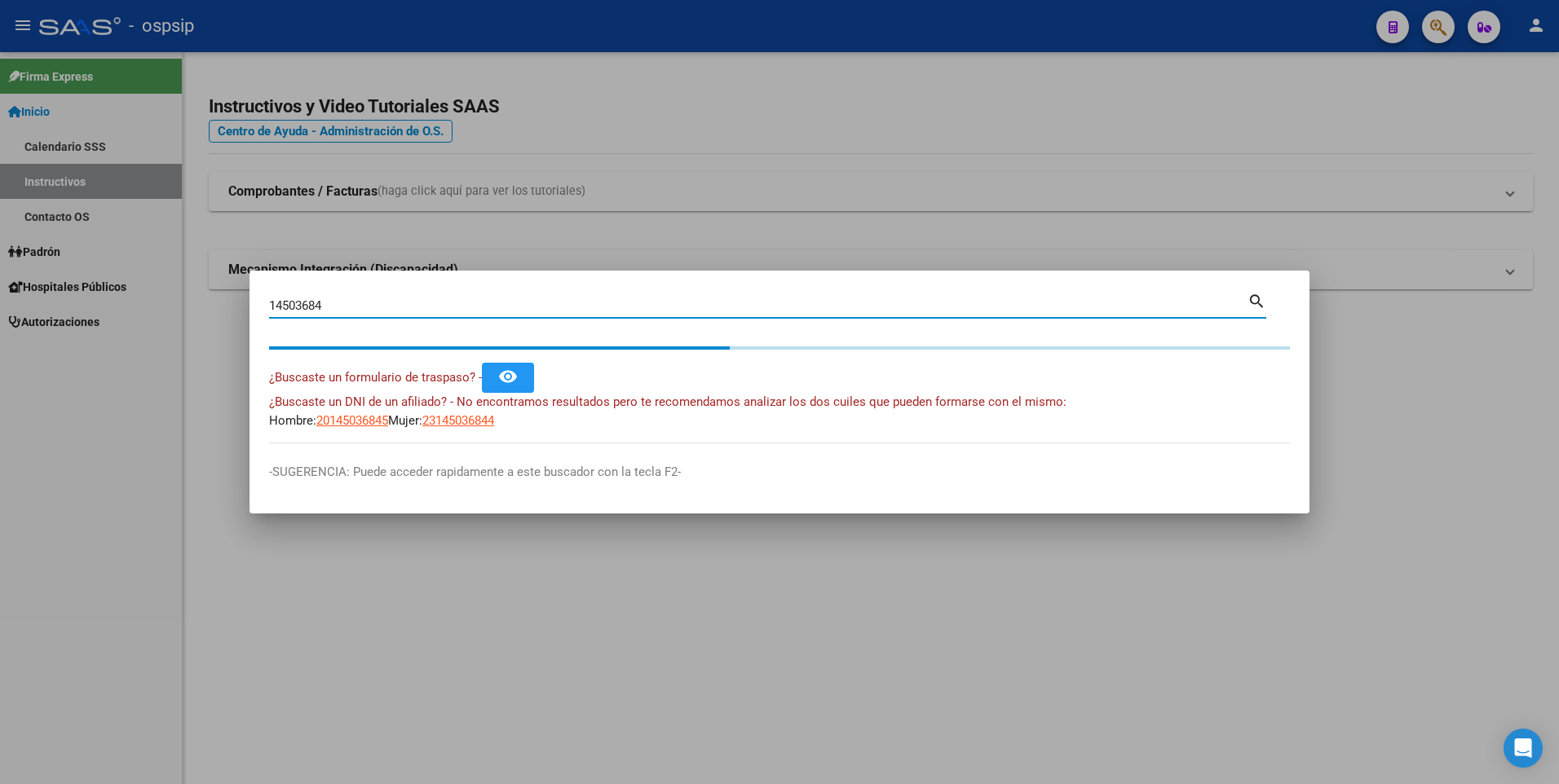 This screenshot has width=1559, height=784. What do you see at coordinates (459, 420) in the screenshot?
I see `span: 23145036844` at bounding box center [459, 420].